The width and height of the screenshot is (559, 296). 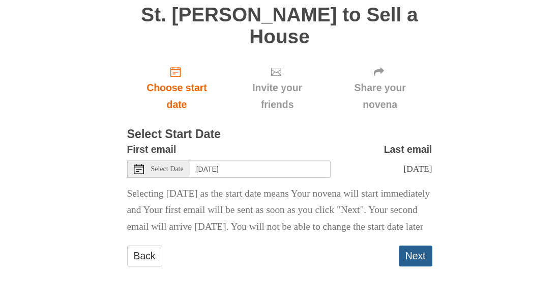 I want to click on a: Choose start date, so click(x=177, y=88).